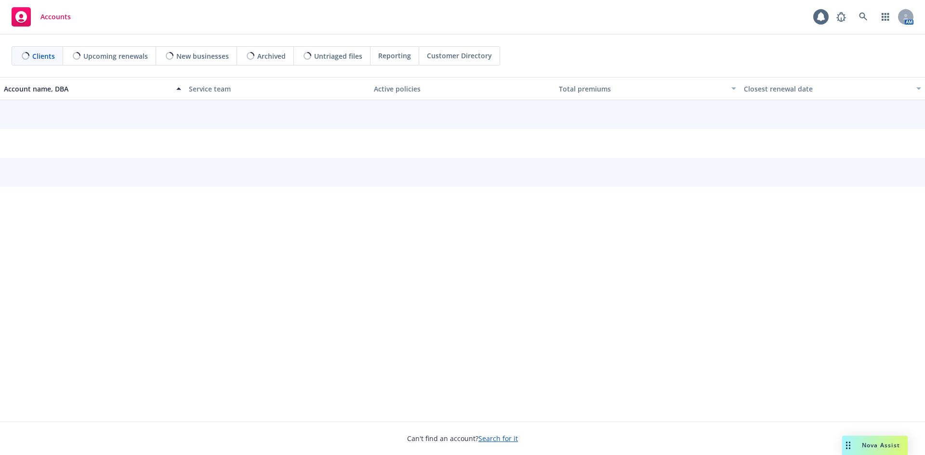 The width and height of the screenshot is (925, 455). Describe the element at coordinates (462, 438) in the screenshot. I see `span: Can't find an account?` at that location.